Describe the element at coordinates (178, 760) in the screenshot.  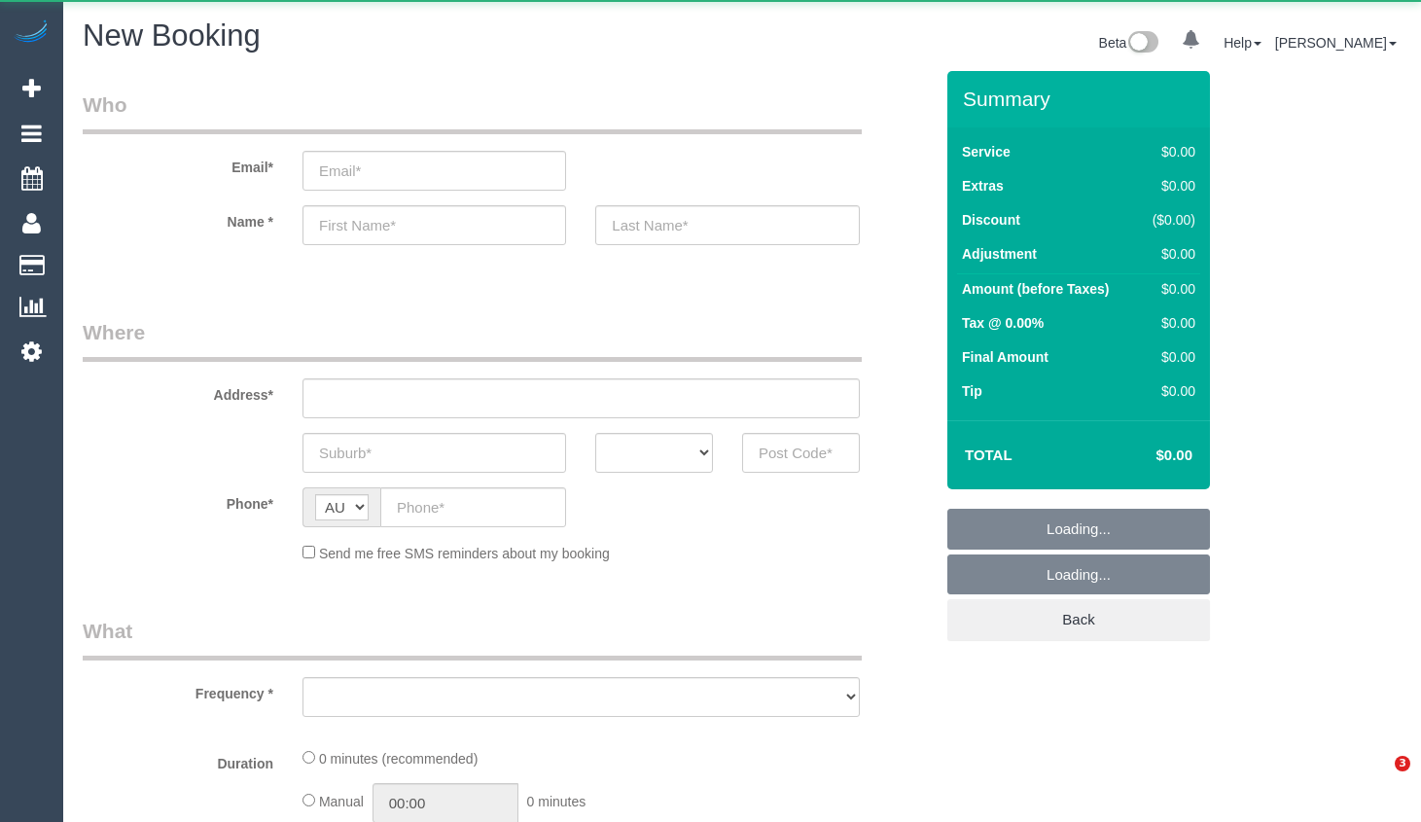
I see `label: Duration` at that location.